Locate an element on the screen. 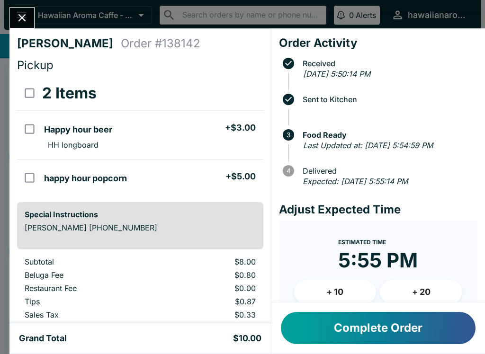 The image size is (485, 354). time: 5:55 PM is located at coordinates (378, 260).